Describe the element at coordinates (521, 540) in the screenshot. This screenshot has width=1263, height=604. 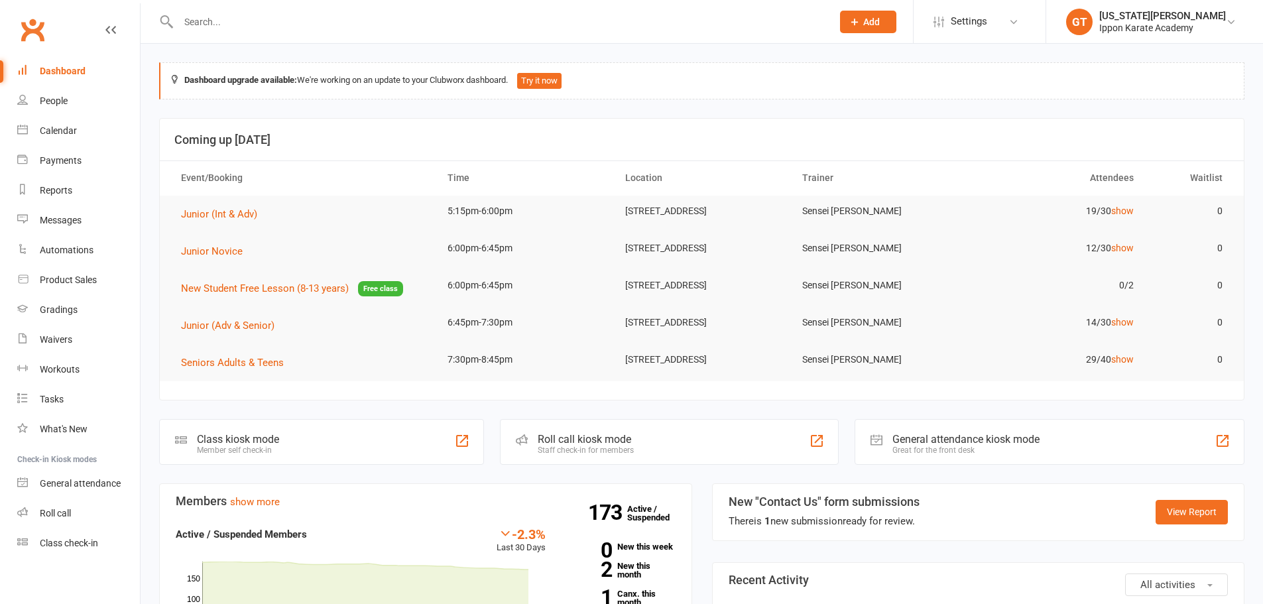
I see `div: Last 30 Days` at that location.